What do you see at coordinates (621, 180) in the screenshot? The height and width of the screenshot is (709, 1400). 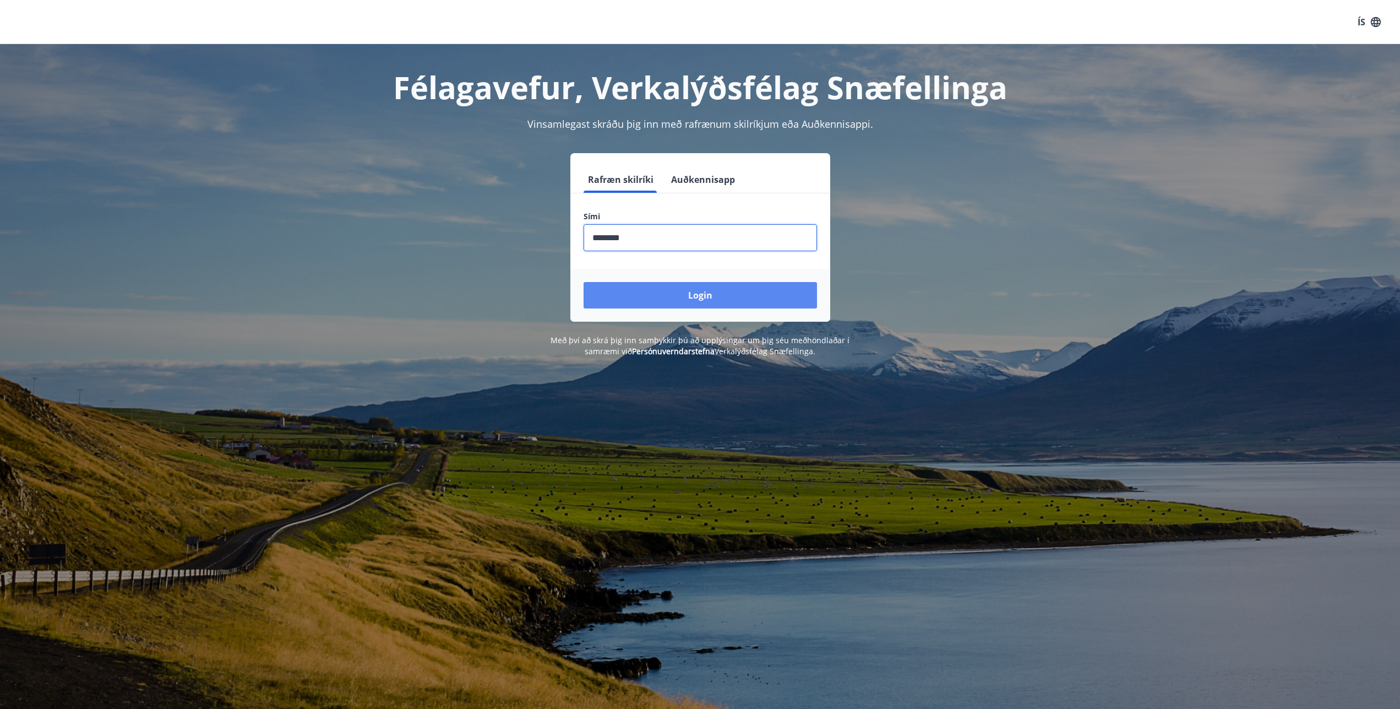 I see `button: Rafræn skilríki` at bounding box center [621, 180].